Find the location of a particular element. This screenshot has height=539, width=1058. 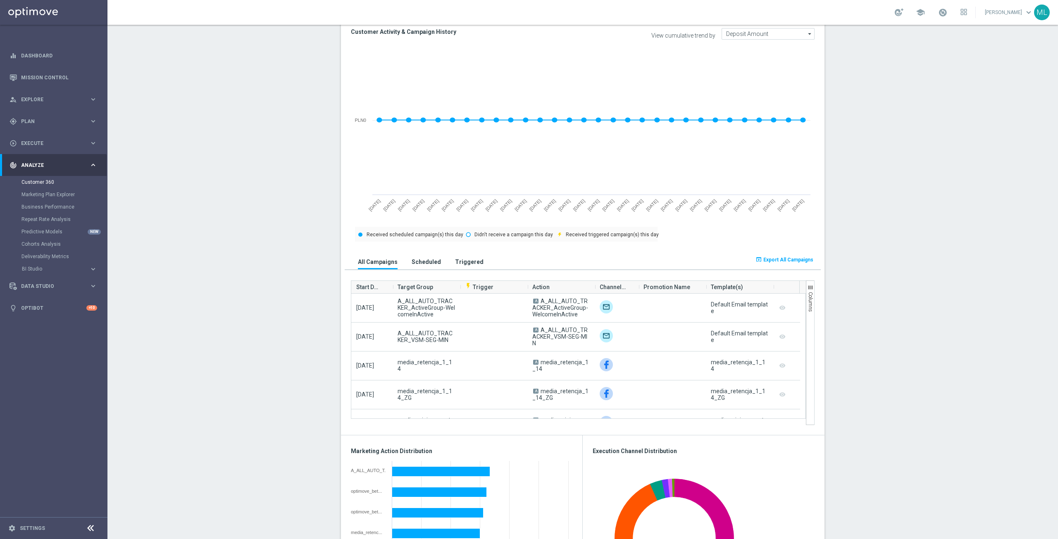

h3: Scheduled is located at coordinates (426, 262).